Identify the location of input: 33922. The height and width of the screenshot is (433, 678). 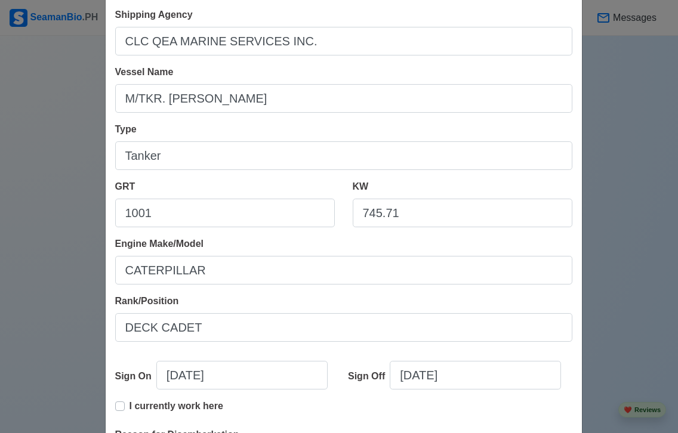
(225, 213).